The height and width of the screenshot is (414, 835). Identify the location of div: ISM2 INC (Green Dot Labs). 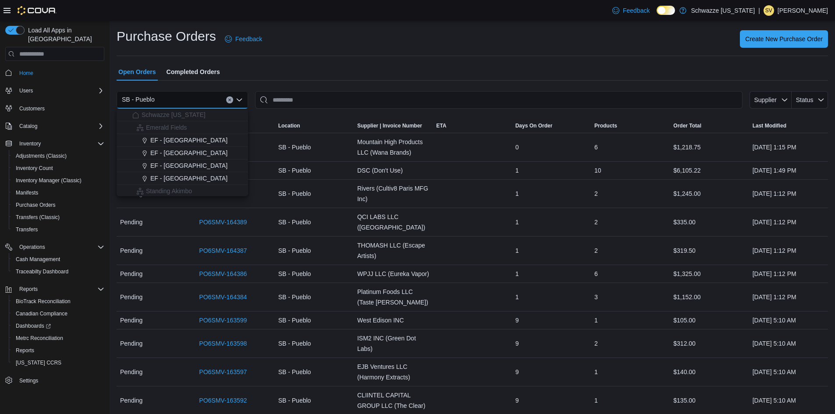
(393, 344).